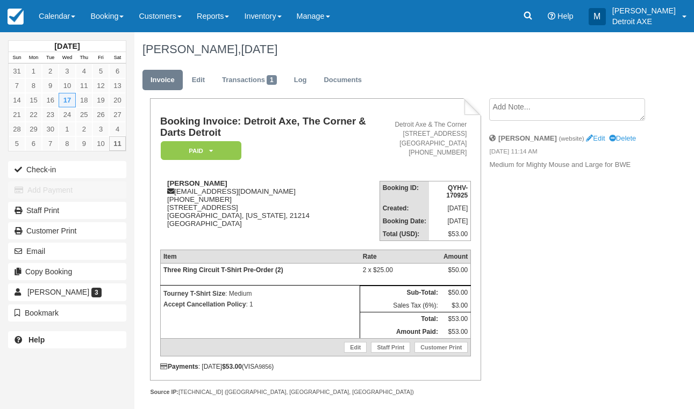 The height and width of the screenshot is (409, 694). I want to click on a: 9, so click(50, 85).